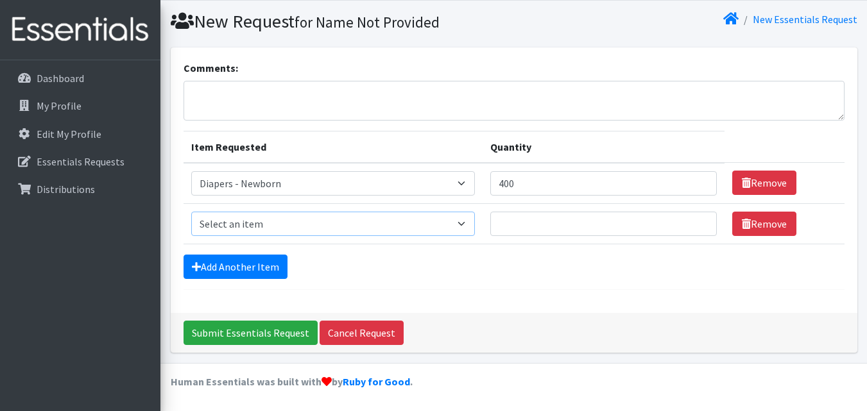  What do you see at coordinates (211, 68) in the screenshot?
I see `label: Comments:` at bounding box center [211, 68].